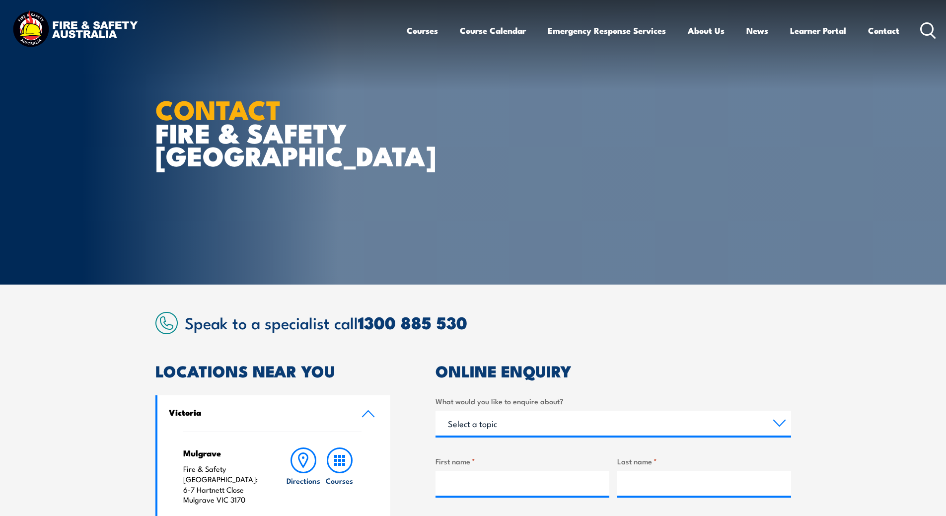 Image resolution: width=946 pixels, height=516 pixels. I want to click on a: Victoria, so click(274, 413).